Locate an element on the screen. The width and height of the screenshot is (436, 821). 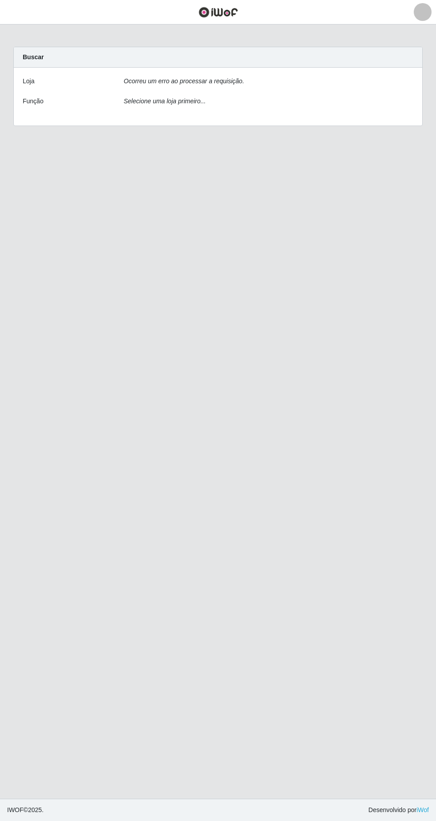
span: © 2025 . is located at coordinates (25, 810).